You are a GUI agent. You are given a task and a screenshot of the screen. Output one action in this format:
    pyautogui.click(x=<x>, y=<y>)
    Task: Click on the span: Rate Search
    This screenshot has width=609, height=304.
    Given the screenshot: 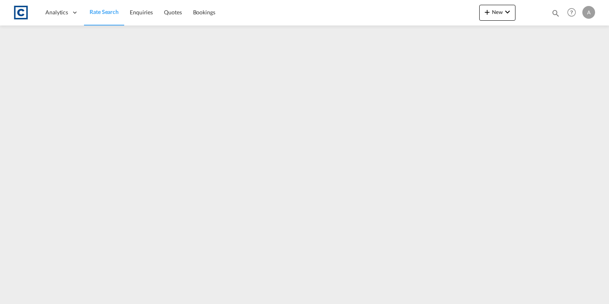 What is the action you would take?
    pyautogui.click(x=104, y=12)
    